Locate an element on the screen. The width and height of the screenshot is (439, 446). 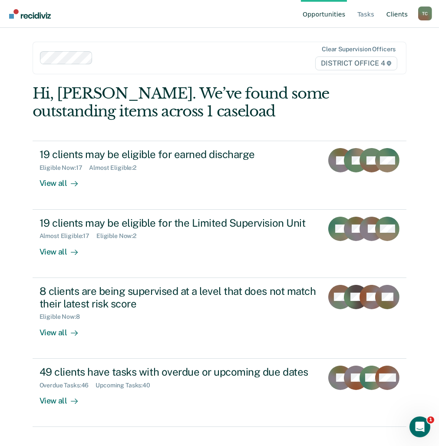
div: T C is located at coordinates (425, 13).